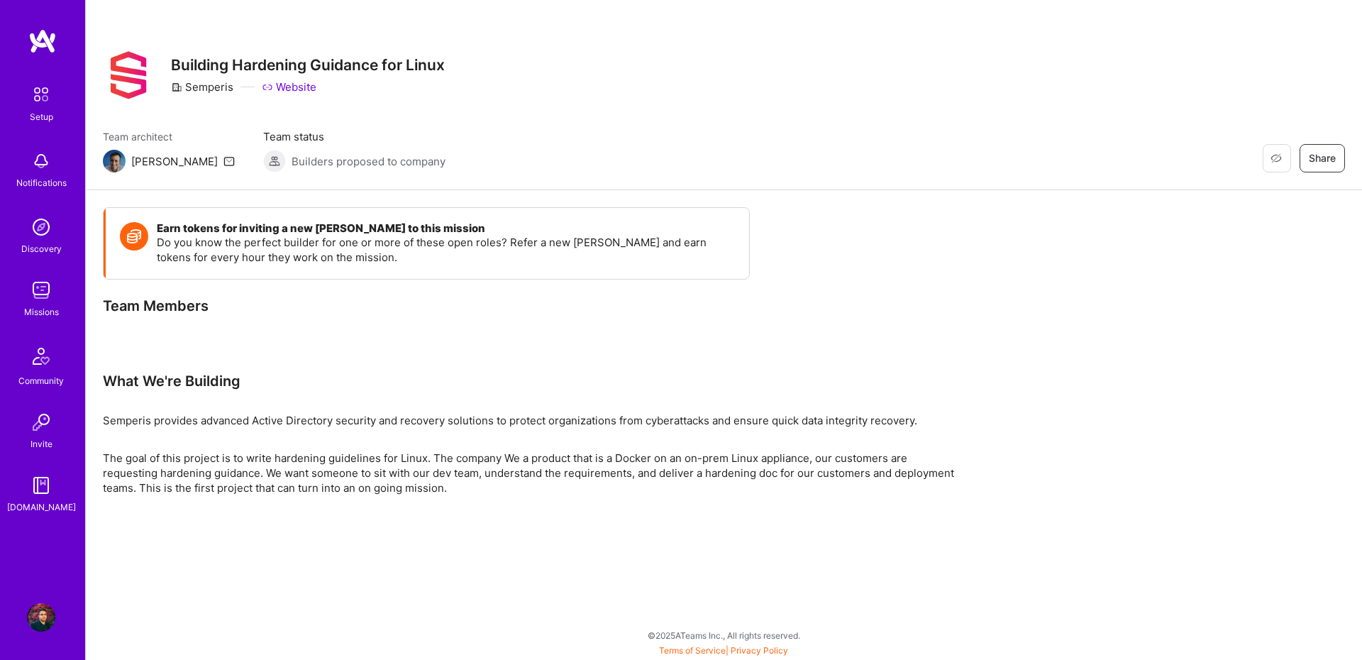  Describe the element at coordinates (368, 161) in the screenshot. I see `span: Builders proposed to company` at that location.